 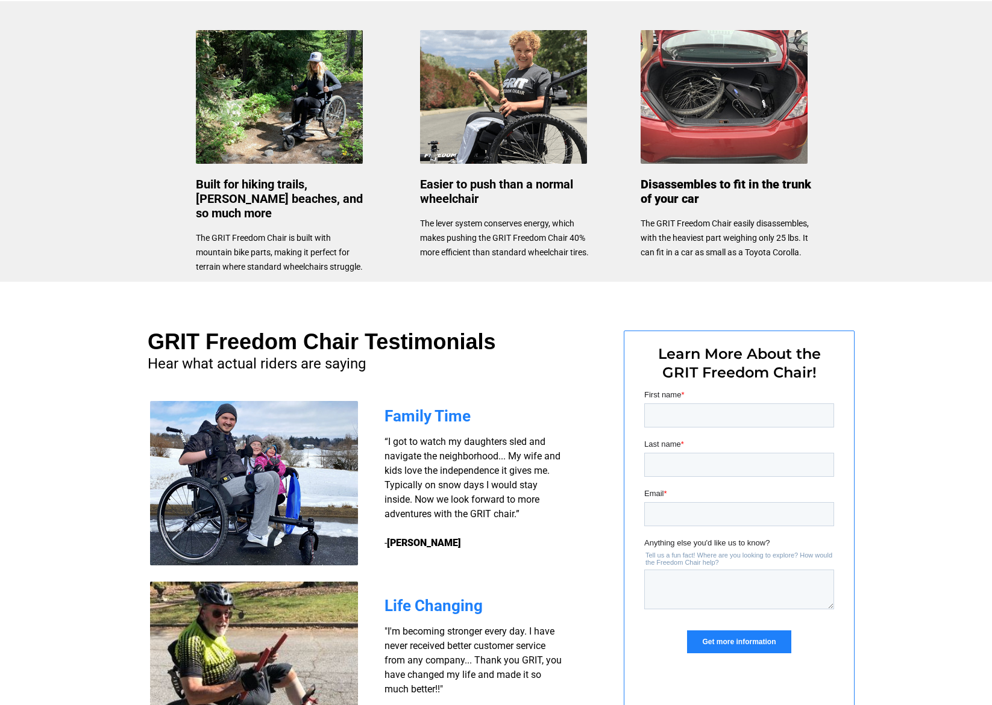 I want to click on span: Easier to push than a normal wheelchair, so click(x=496, y=192).